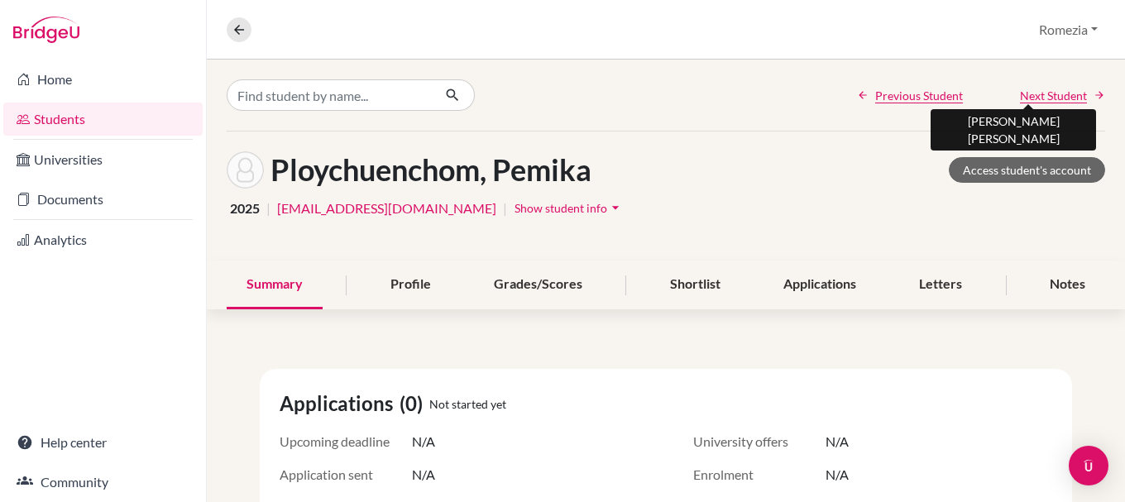 The height and width of the screenshot is (502, 1125). I want to click on img: Bridge-U, so click(46, 30).